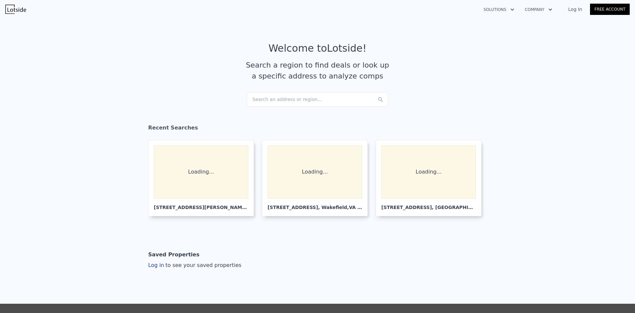 The image size is (635, 313). I want to click on a: Log In, so click(575, 9).